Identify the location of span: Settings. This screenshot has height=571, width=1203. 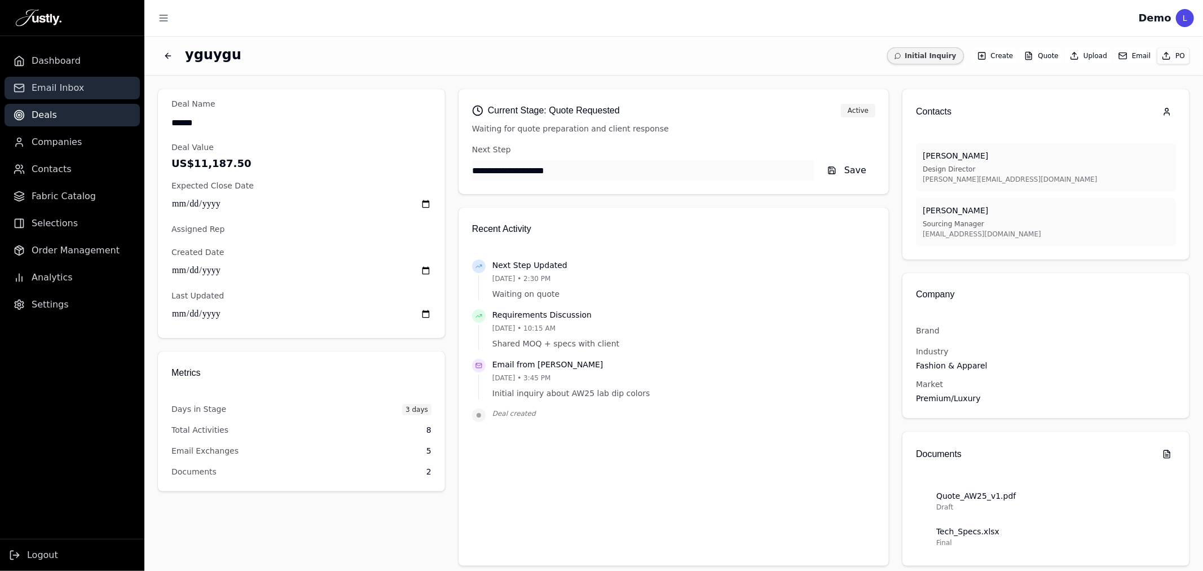
(50, 305).